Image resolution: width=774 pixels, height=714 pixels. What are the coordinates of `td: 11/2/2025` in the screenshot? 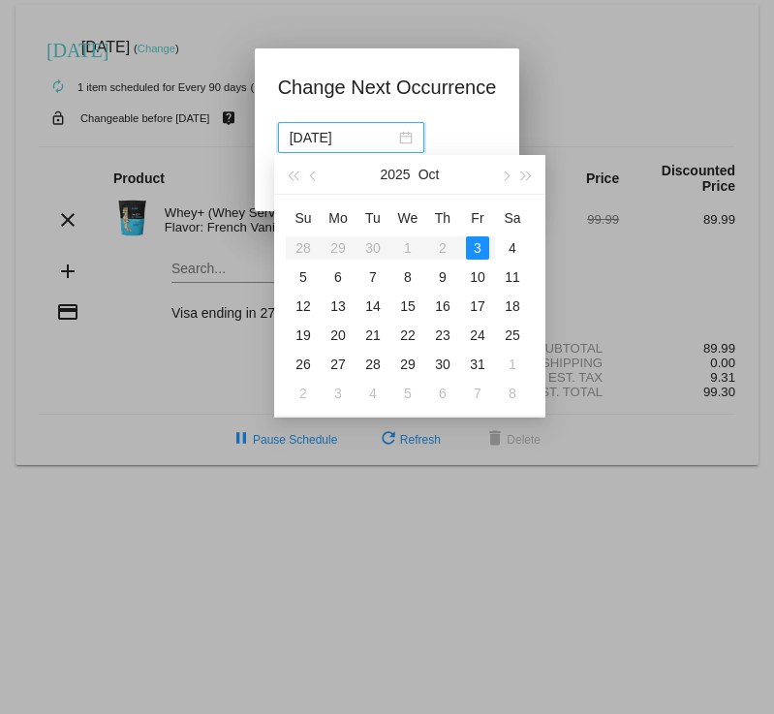 It's located at (303, 393).